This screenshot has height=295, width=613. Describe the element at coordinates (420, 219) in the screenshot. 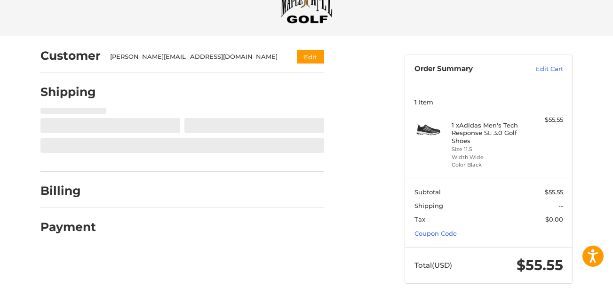

I see `span: Tax` at that location.